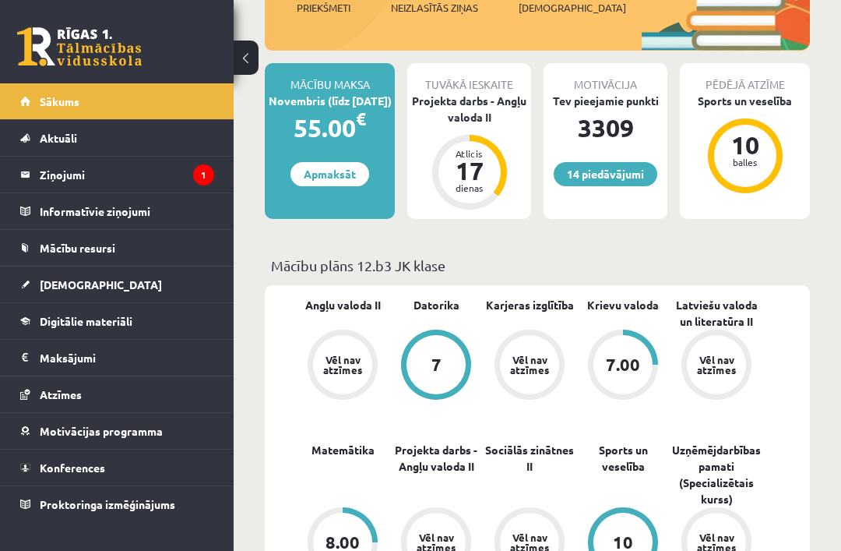 This screenshot has height=551, width=841. Describe the element at coordinates (470, 171) in the screenshot. I see `div: 17` at that location.